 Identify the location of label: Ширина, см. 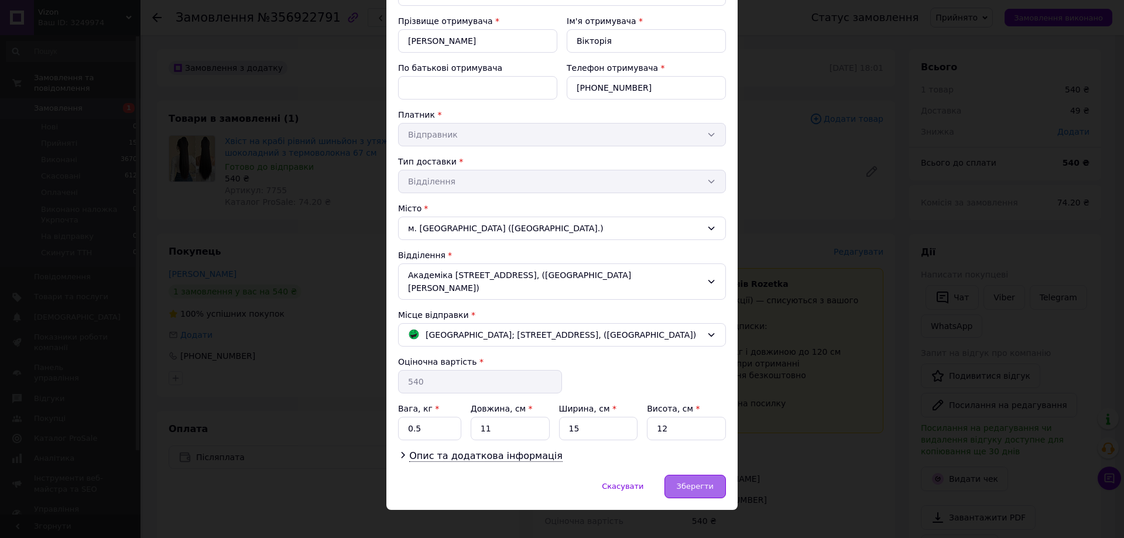
(588, 409).